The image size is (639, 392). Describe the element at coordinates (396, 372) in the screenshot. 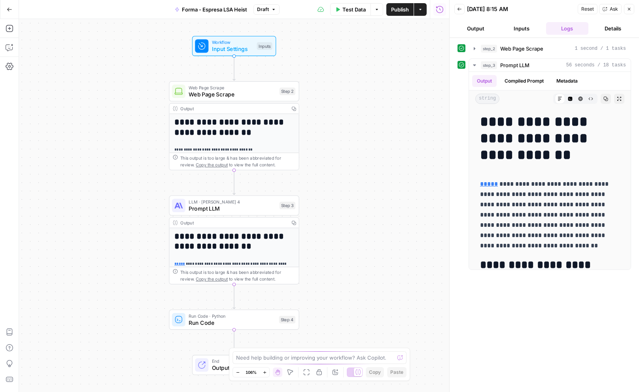

I see `span: Paste` at that location.